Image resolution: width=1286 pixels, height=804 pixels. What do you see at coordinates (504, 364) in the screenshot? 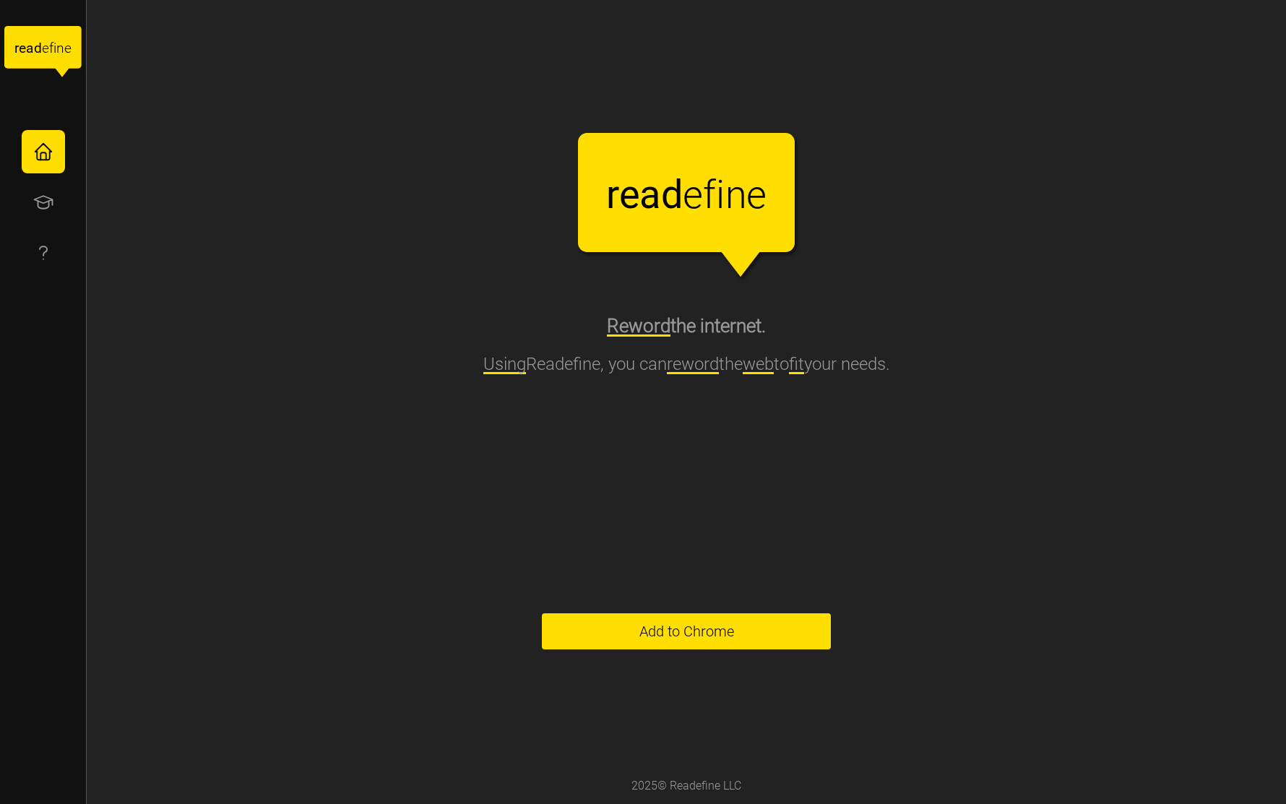
I see `span: Using` at bounding box center [504, 364].